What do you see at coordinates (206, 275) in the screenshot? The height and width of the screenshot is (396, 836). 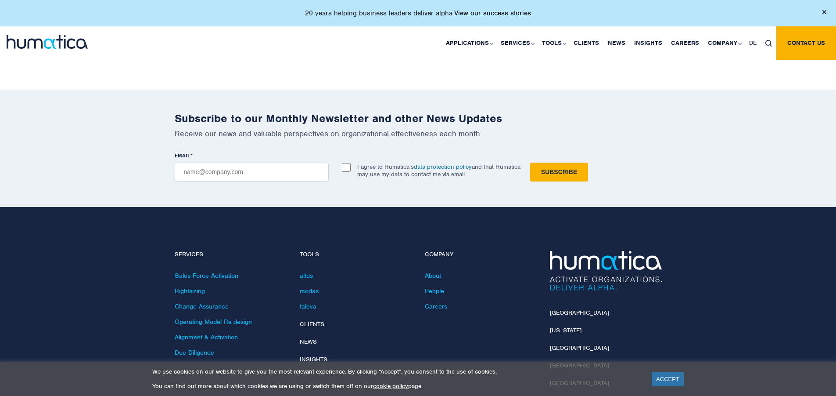 I see `a: Sales Force Activation` at bounding box center [206, 275].